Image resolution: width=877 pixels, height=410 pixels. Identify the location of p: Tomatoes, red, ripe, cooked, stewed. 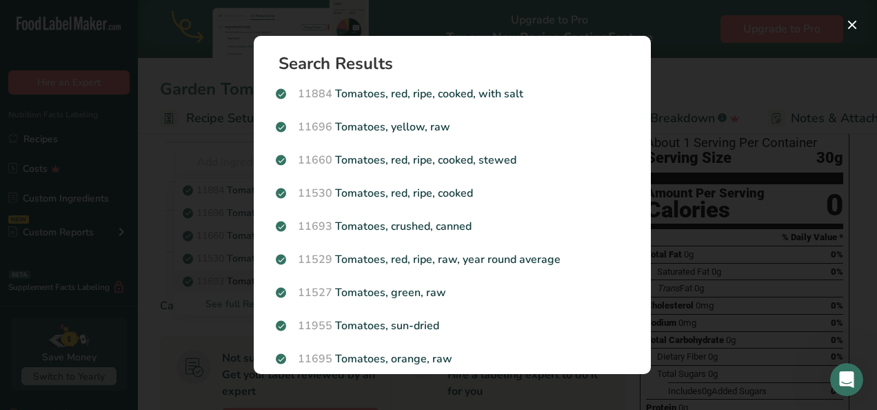
(452, 160).